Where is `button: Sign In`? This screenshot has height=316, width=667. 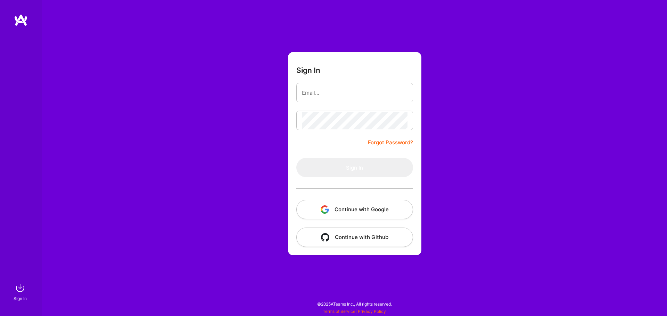
button: Sign In is located at coordinates (355, 168).